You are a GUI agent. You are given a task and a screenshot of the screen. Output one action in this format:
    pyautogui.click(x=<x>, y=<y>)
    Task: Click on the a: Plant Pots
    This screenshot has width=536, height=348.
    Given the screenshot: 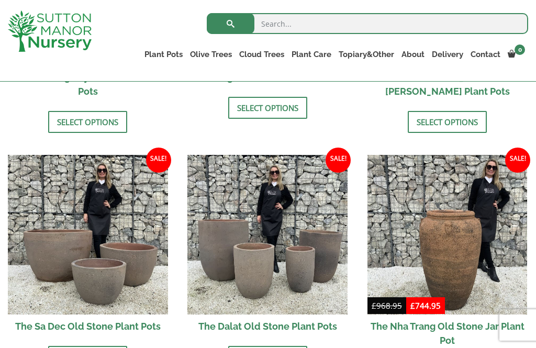 What is the action you would take?
    pyautogui.click(x=163, y=54)
    